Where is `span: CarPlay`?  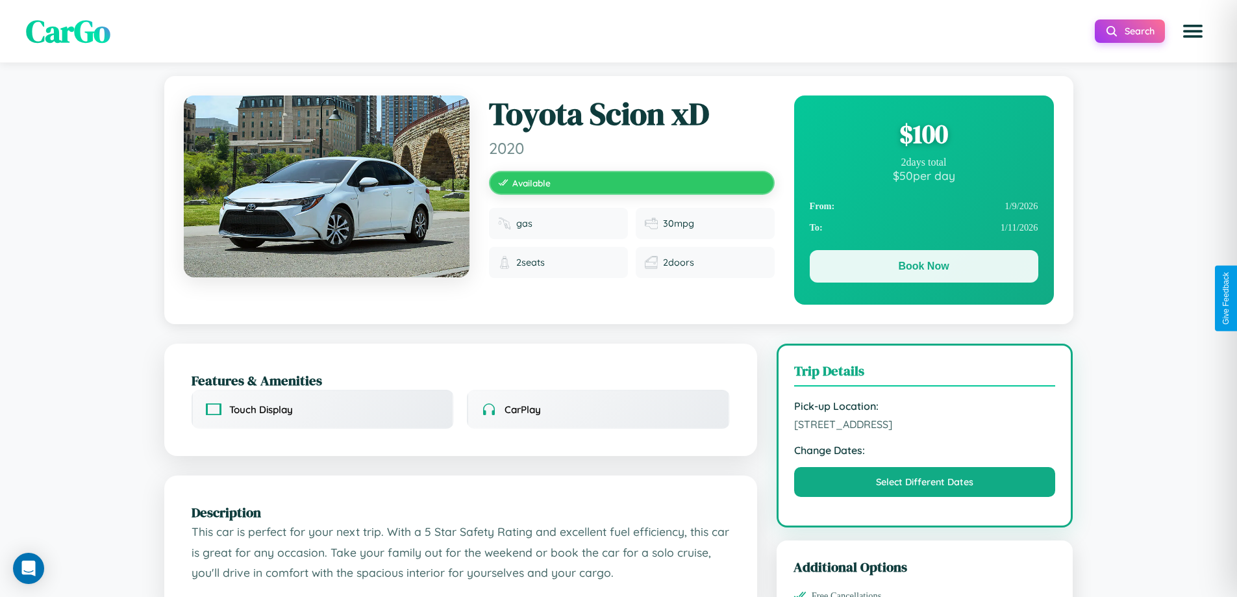
span: CarPlay is located at coordinates (523, 409).